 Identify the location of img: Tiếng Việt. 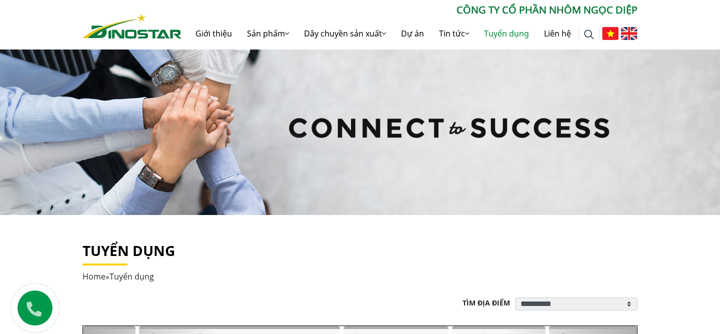
(610, 34).